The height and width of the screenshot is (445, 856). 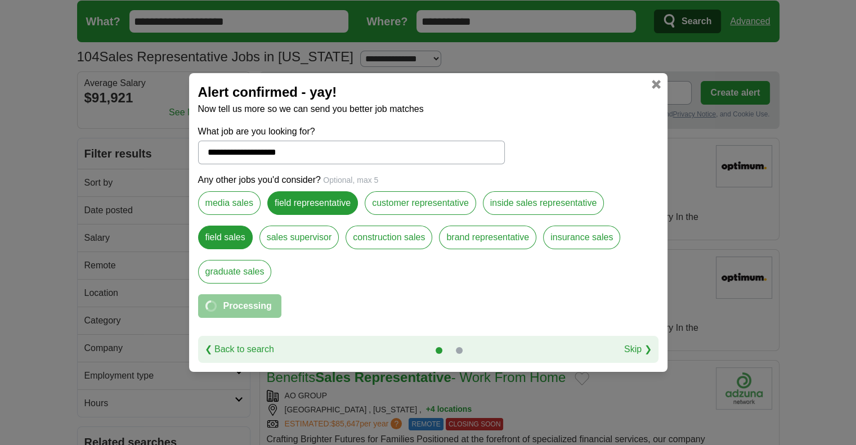 What do you see at coordinates (581, 237) in the screenshot?
I see `label: insurance sales` at bounding box center [581, 237].